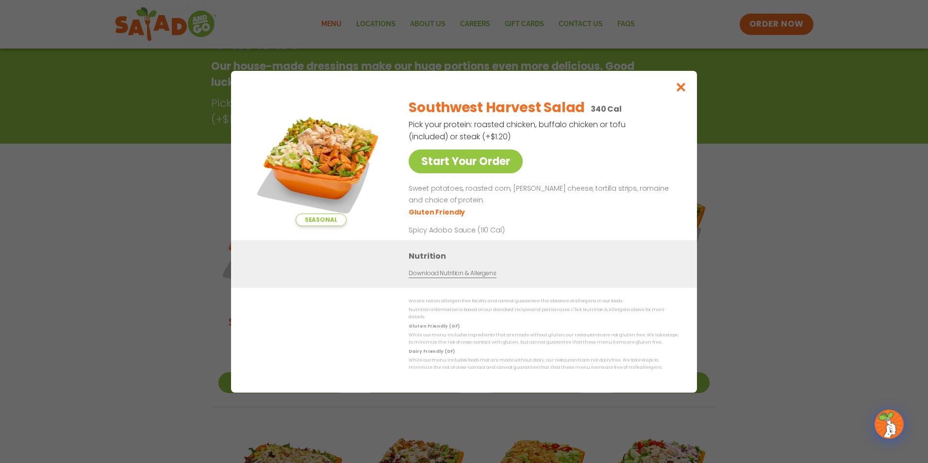 The width and height of the screenshot is (928, 463). What do you see at coordinates (452, 273) in the screenshot?
I see `a: Download Nutrition & Allergens` at bounding box center [452, 273].